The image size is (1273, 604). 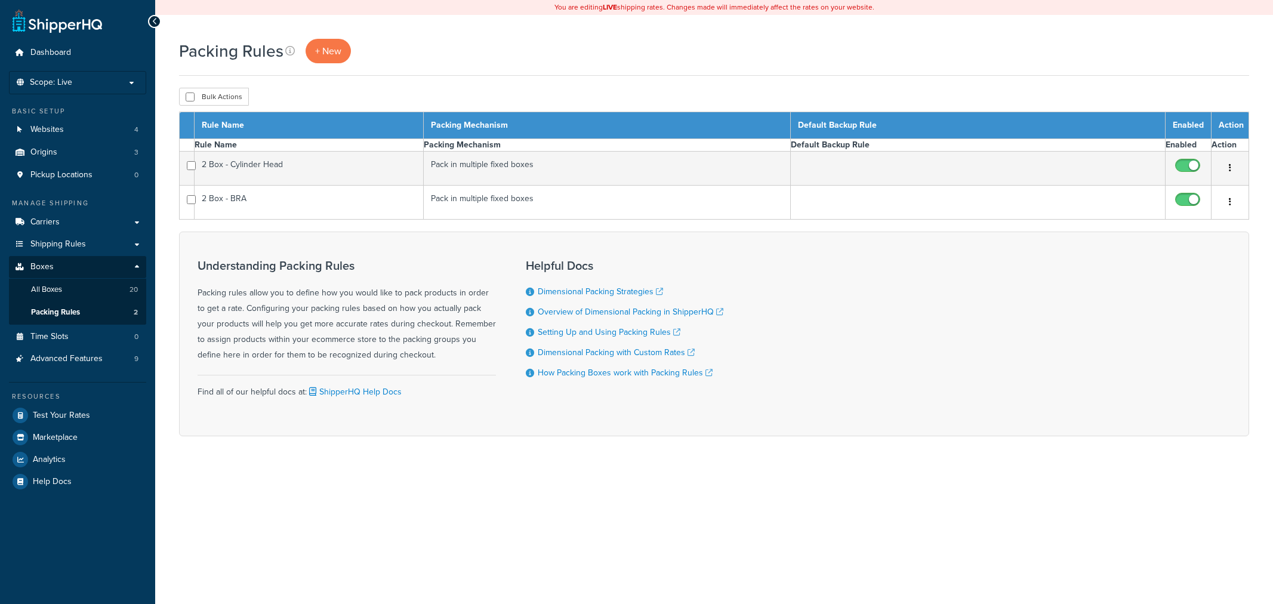 What do you see at coordinates (78, 312) in the screenshot?
I see `li: Packing Rules` at bounding box center [78, 312].